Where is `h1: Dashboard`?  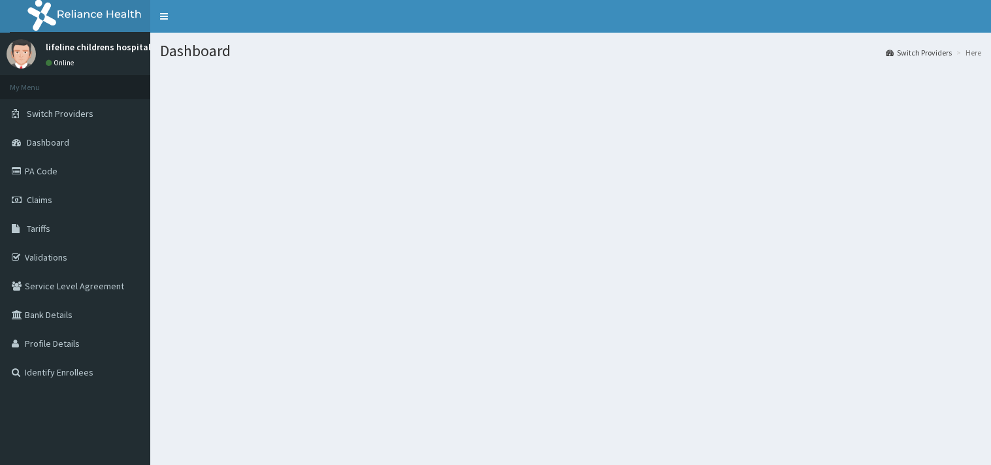 h1: Dashboard is located at coordinates (570, 51).